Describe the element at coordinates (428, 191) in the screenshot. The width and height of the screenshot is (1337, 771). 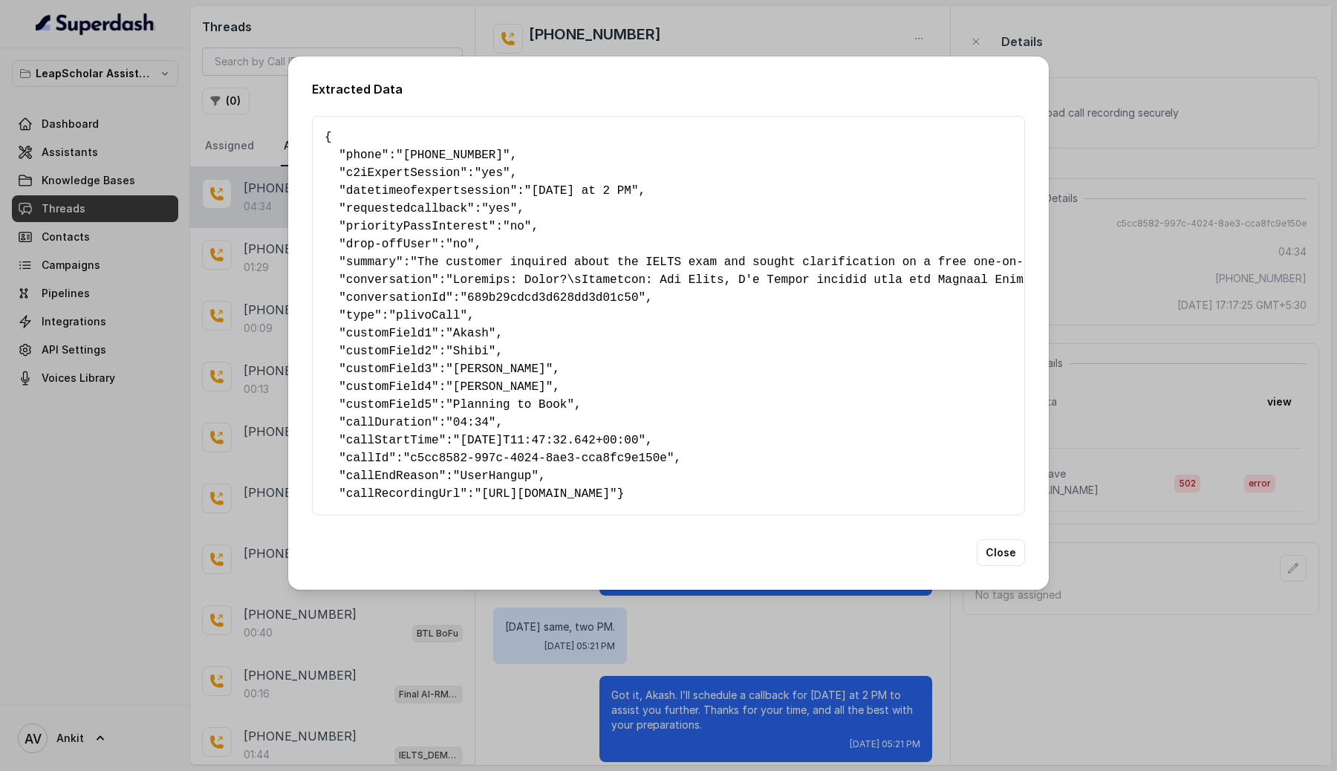
I see `span: datetimeofexpertsession` at that location.